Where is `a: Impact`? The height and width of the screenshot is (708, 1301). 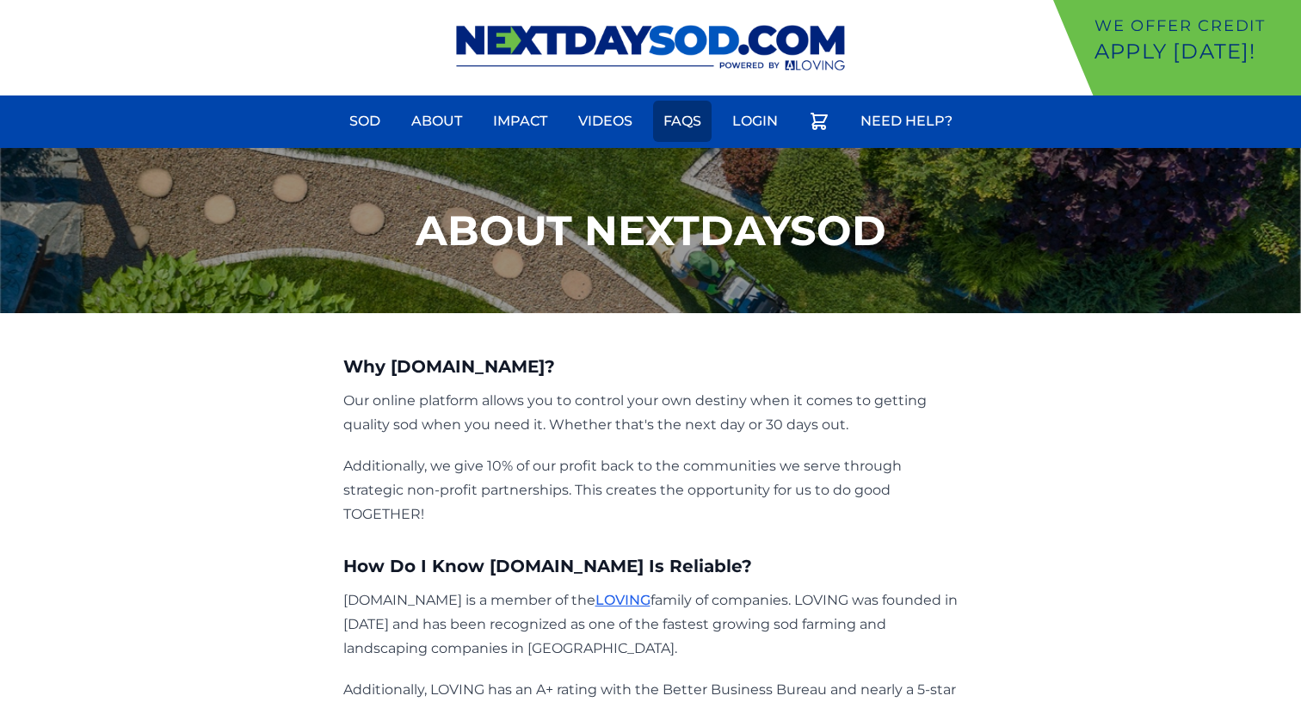 a: Impact is located at coordinates (520, 121).